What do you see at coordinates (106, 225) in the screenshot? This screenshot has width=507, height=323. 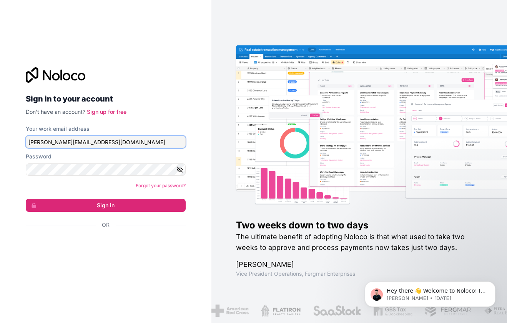 I see `span: Or` at bounding box center [106, 225].